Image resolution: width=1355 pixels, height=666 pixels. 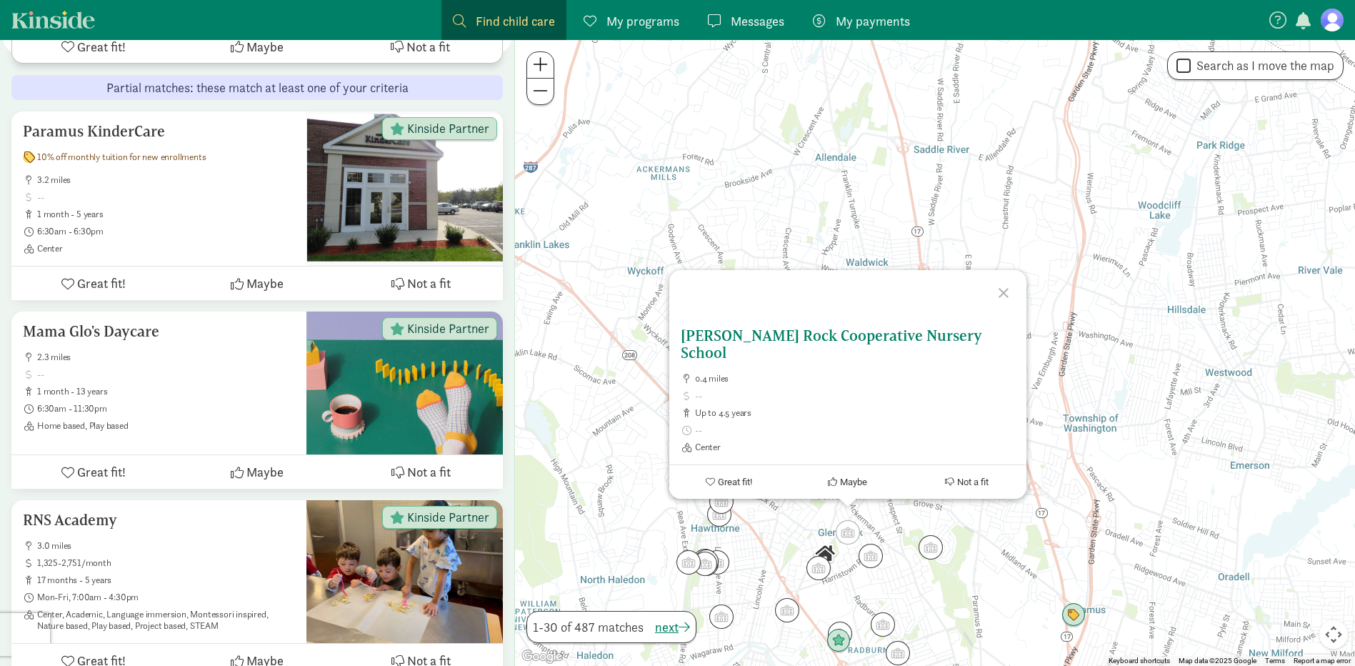 I want to click on span: 0.4 miles, so click(x=855, y=379).